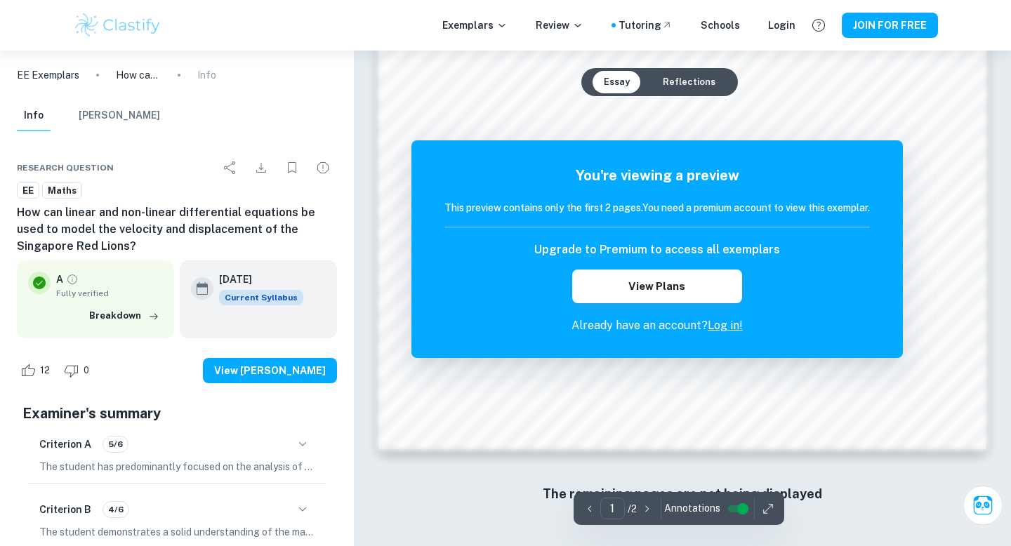 The height and width of the screenshot is (546, 1011). I want to click on h6: Upgrade to Premium to access all exemplars, so click(657, 250).